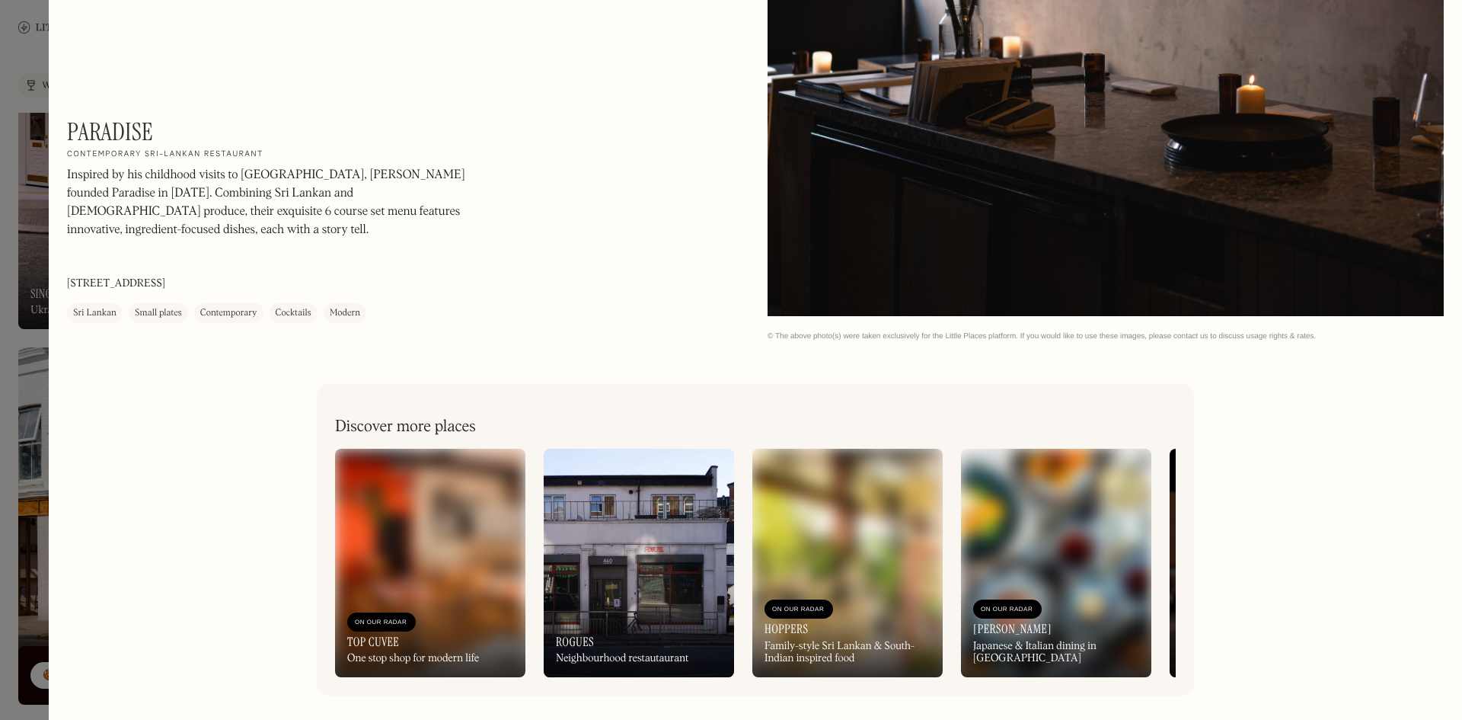 The width and height of the screenshot is (1462, 720). I want to click on div: Family-style Sri Lankan & South-Indian inspired food, so click(847, 653).